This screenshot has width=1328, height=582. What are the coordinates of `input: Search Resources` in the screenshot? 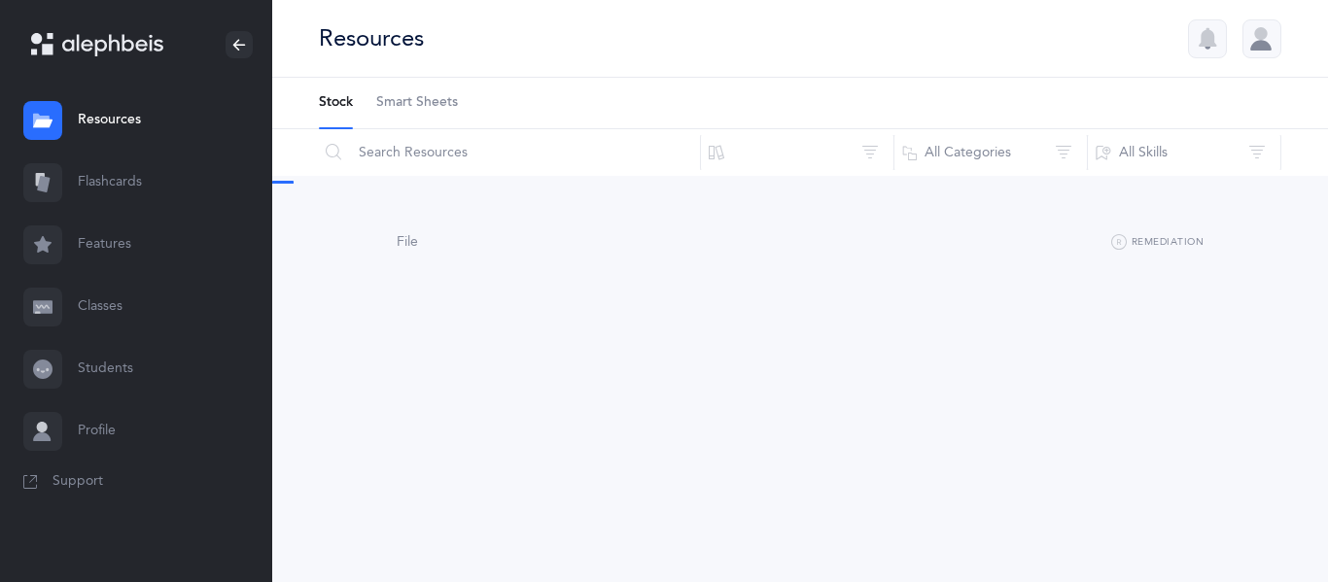 It's located at (510, 153).